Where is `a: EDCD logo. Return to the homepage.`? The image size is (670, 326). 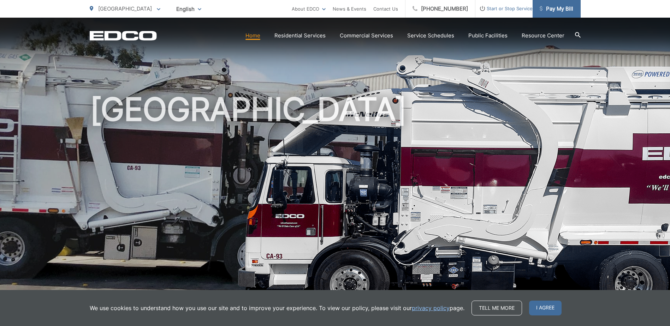
a: EDCD logo. Return to the homepage. is located at coordinates (123, 36).